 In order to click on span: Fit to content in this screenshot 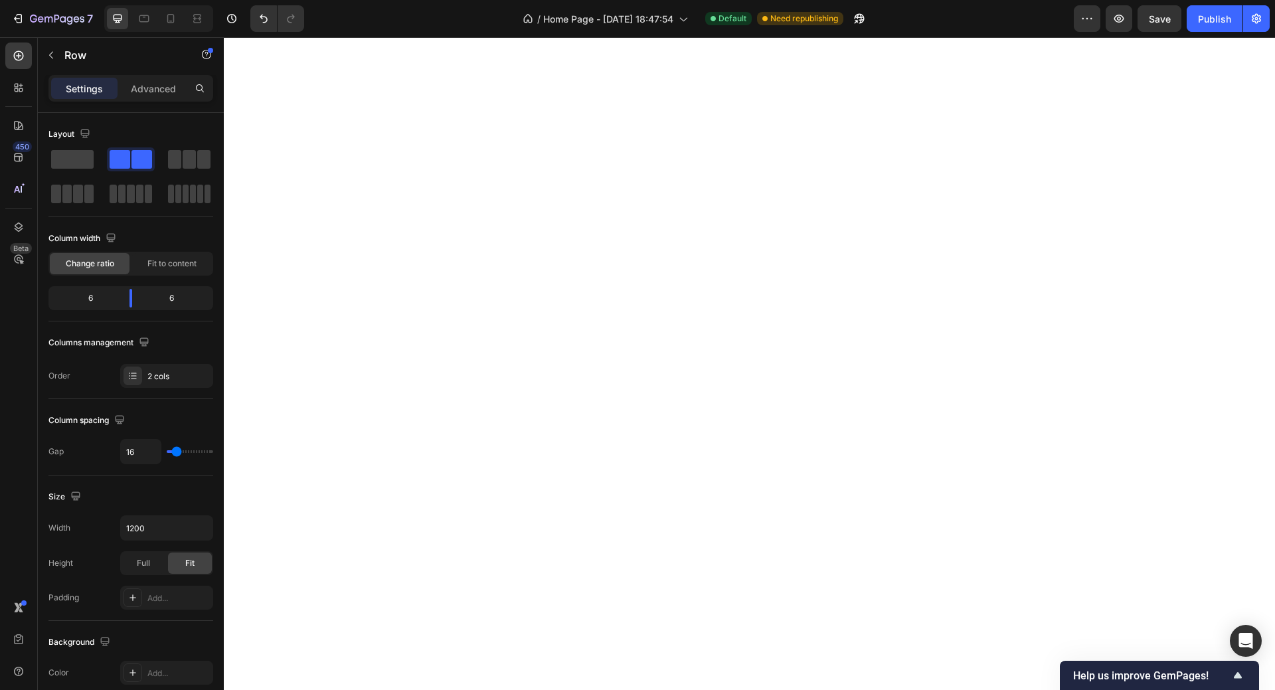, I will do `click(172, 264)`.